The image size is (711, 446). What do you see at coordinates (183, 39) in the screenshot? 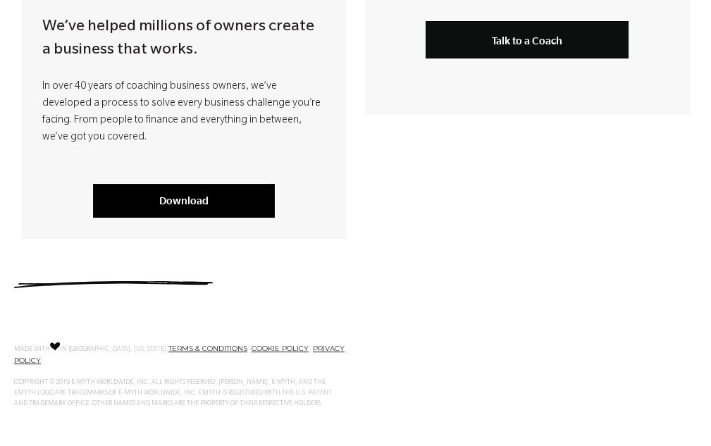
I see `h4: We’ve helped millions of owners create a business that works.` at bounding box center [183, 39].